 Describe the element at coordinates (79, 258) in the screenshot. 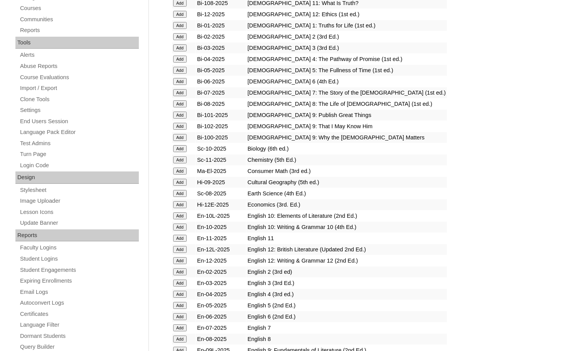

I see `a: Student Logins` at that location.